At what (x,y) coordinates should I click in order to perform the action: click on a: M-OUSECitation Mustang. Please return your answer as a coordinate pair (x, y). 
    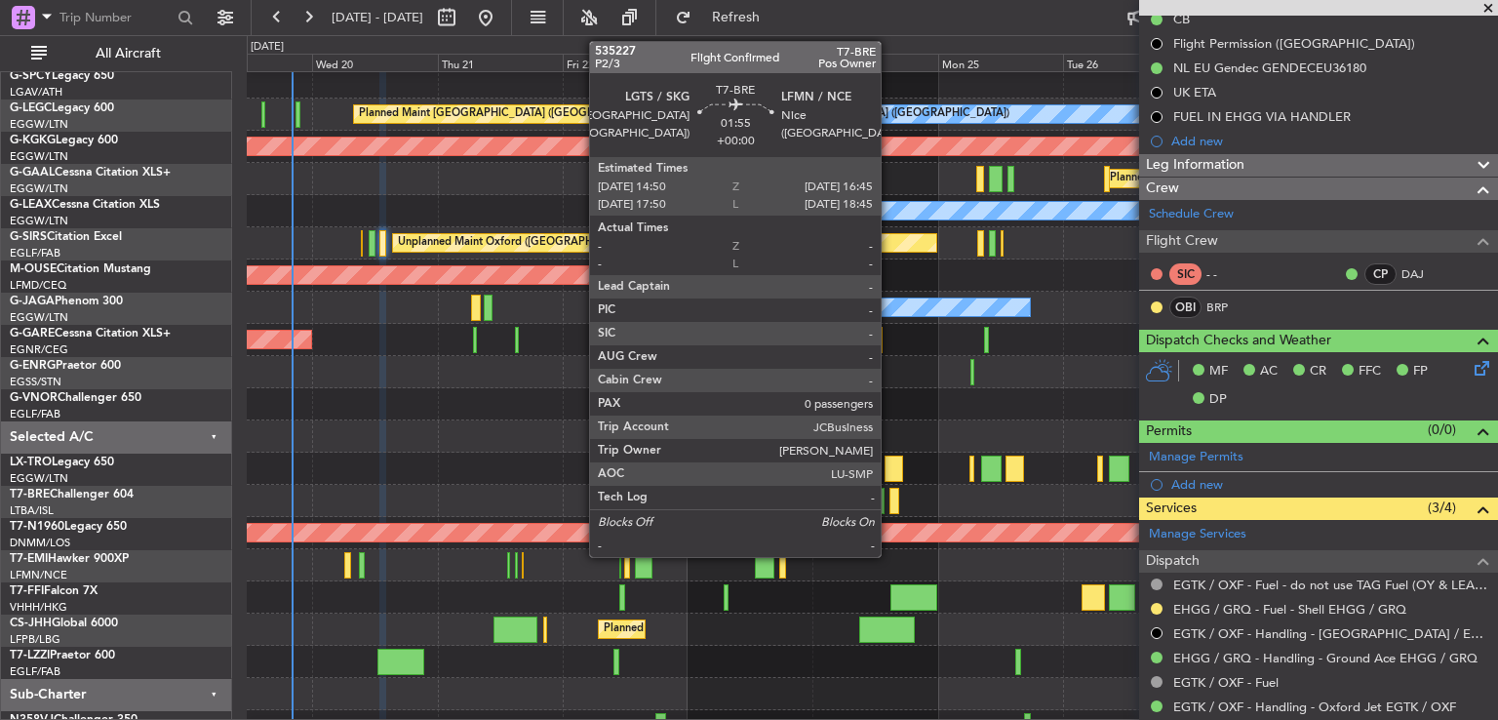
    Looking at the image, I should click on (80, 269).